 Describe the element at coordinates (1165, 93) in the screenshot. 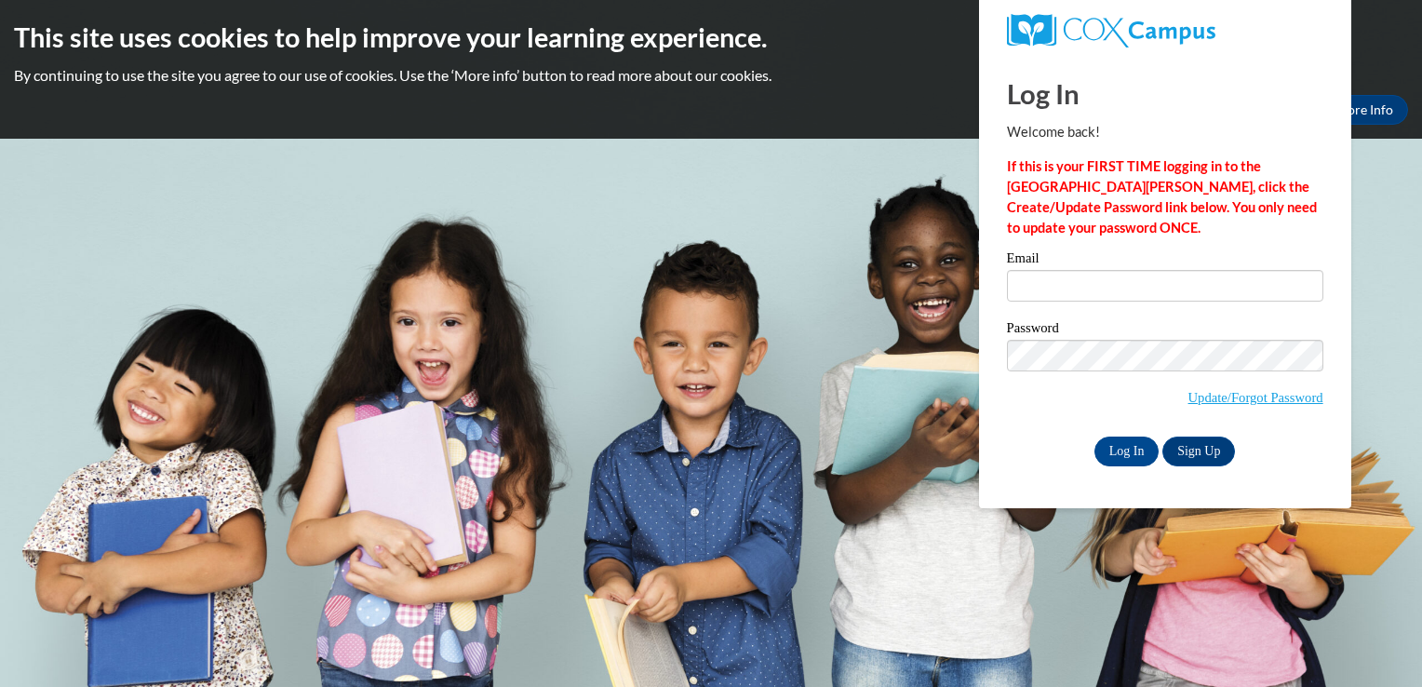

I see `h1: Log In` at that location.